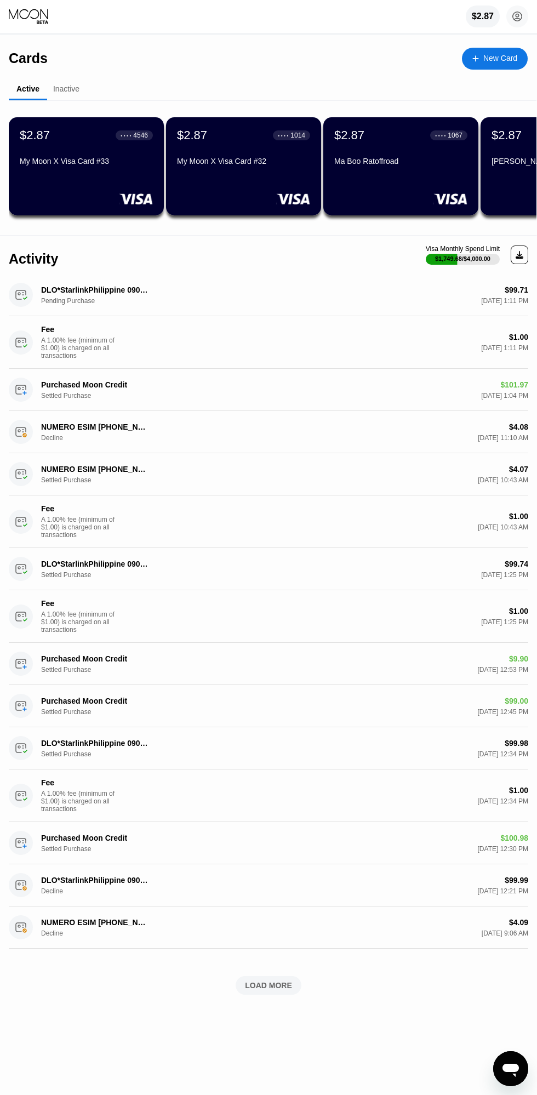 Image resolution: width=537 pixels, height=1095 pixels. I want to click on div: $4.07, so click(519, 469).